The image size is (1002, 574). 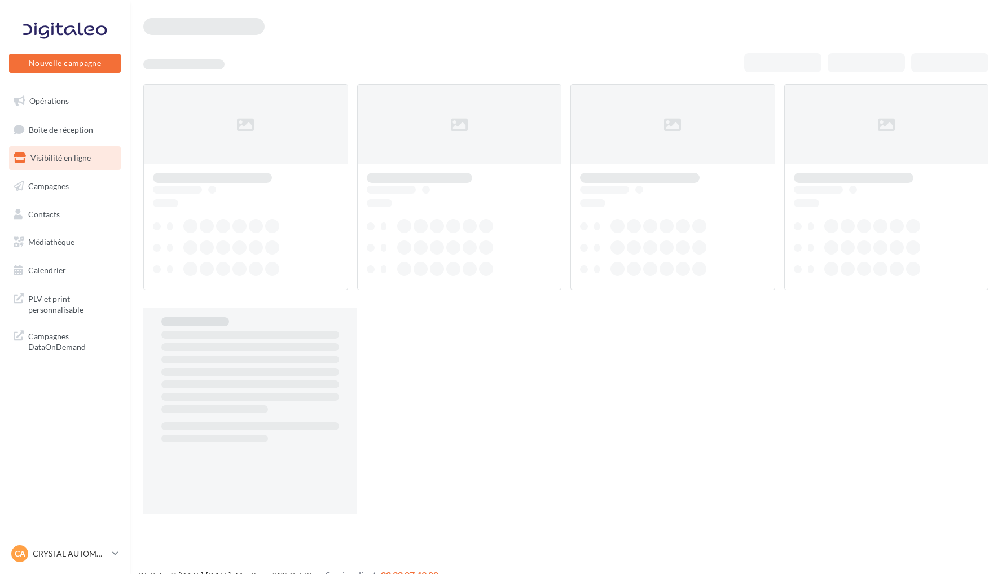 What do you see at coordinates (65, 101) in the screenshot?
I see `a: Opérations` at bounding box center [65, 101].